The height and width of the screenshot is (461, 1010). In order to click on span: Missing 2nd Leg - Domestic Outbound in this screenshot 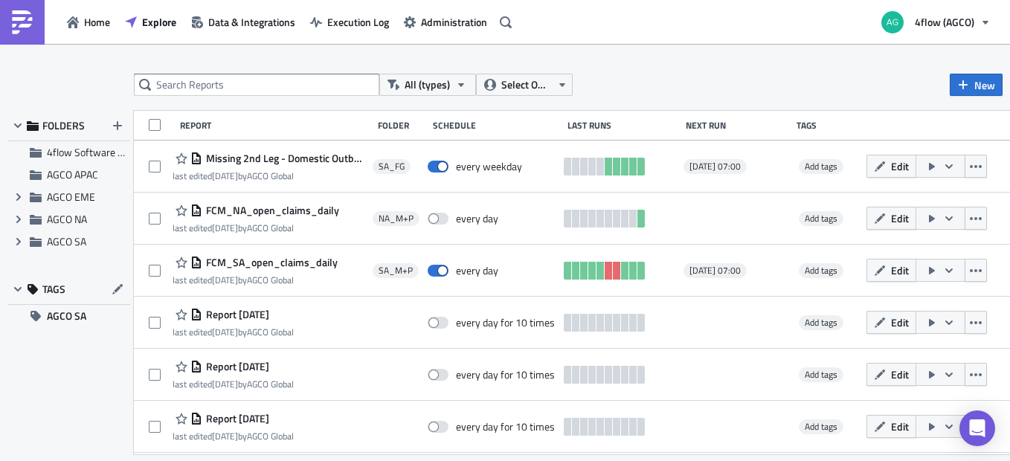, I will do `click(283, 158)`.